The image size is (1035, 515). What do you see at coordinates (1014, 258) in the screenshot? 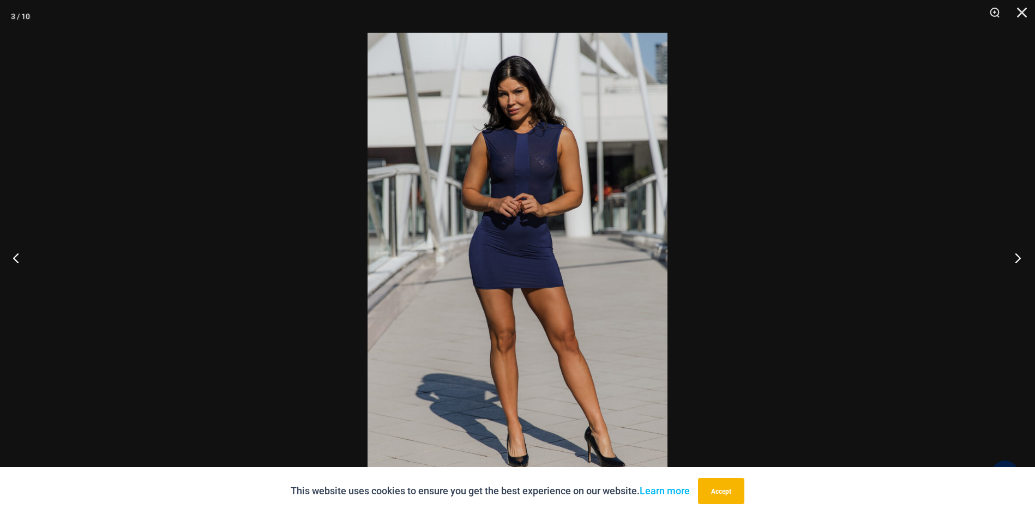
I see `button: Next` at bounding box center [1014, 258].